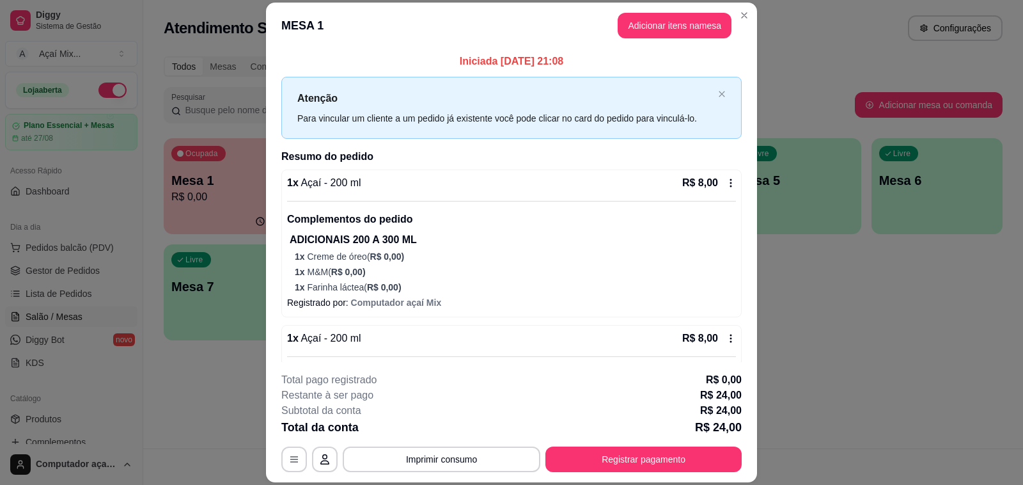 The height and width of the screenshot is (485, 1023). Describe the element at coordinates (321, 411) in the screenshot. I see `p: Subtotal da conta` at that location.